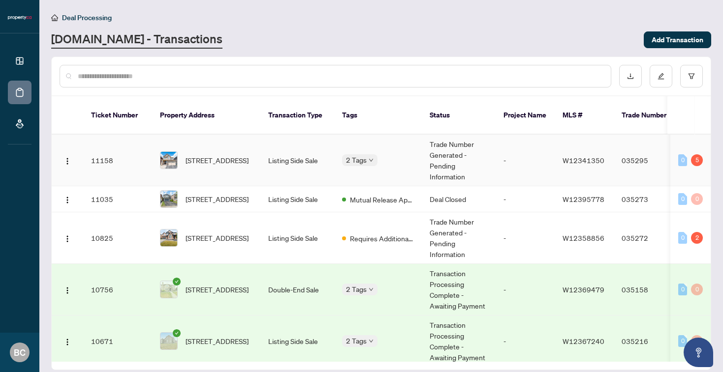 The image size is (723, 372). I want to click on img: logo, so click(20, 18).